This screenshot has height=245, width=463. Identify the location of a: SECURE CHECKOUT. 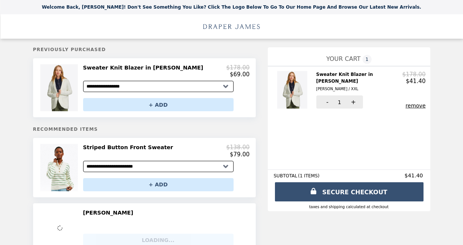
(349, 192).